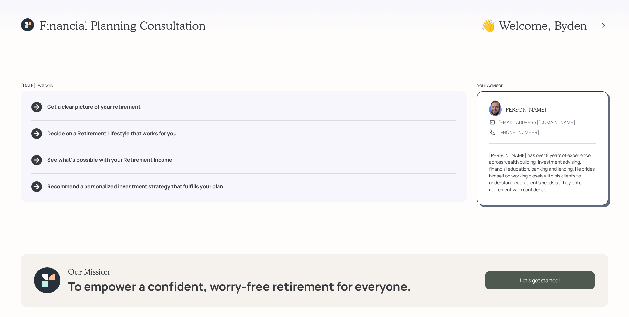 The width and height of the screenshot is (629, 317). Describe the element at coordinates (94, 107) in the screenshot. I see `h5: Get a clear picture of your retirement` at that location.